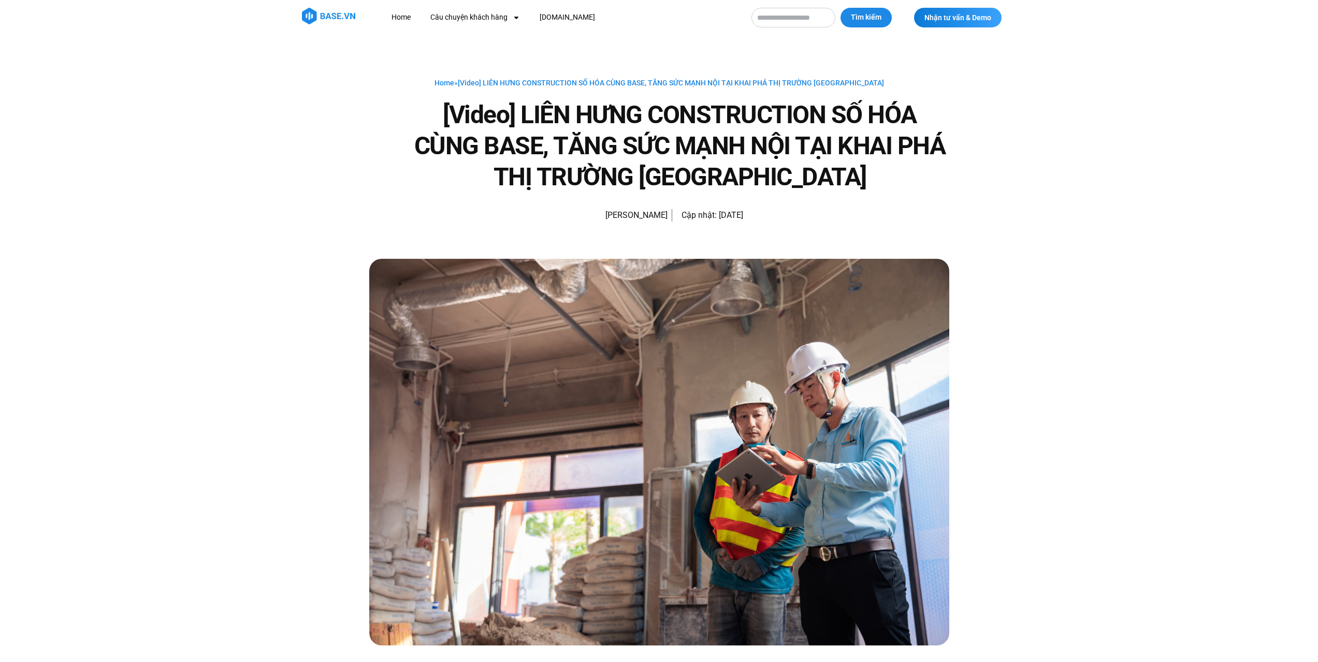  Describe the element at coordinates (958, 18) in the screenshot. I see `span: Nhận tư vấn & Demo` at that location.